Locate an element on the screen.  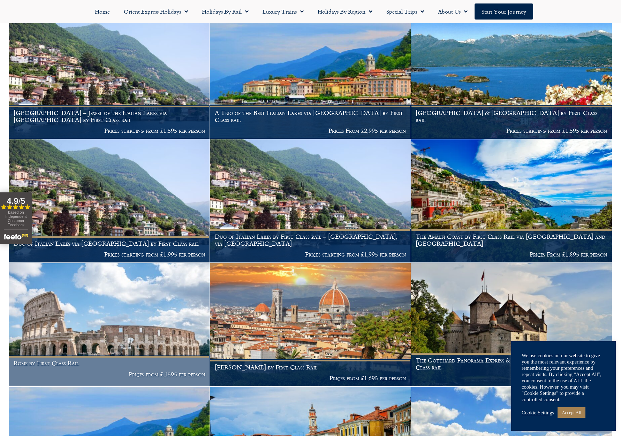
h1: The Gotthard Panorama Express & the Centovalli Railway by First Class rail is located at coordinates (511, 363).